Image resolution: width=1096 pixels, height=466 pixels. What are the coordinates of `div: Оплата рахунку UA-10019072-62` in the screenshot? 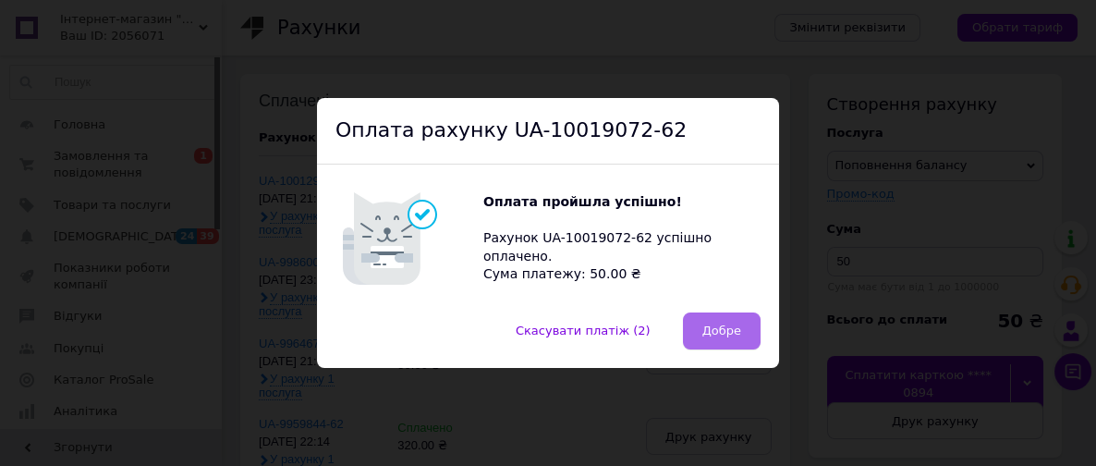 It's located at (548, 131).